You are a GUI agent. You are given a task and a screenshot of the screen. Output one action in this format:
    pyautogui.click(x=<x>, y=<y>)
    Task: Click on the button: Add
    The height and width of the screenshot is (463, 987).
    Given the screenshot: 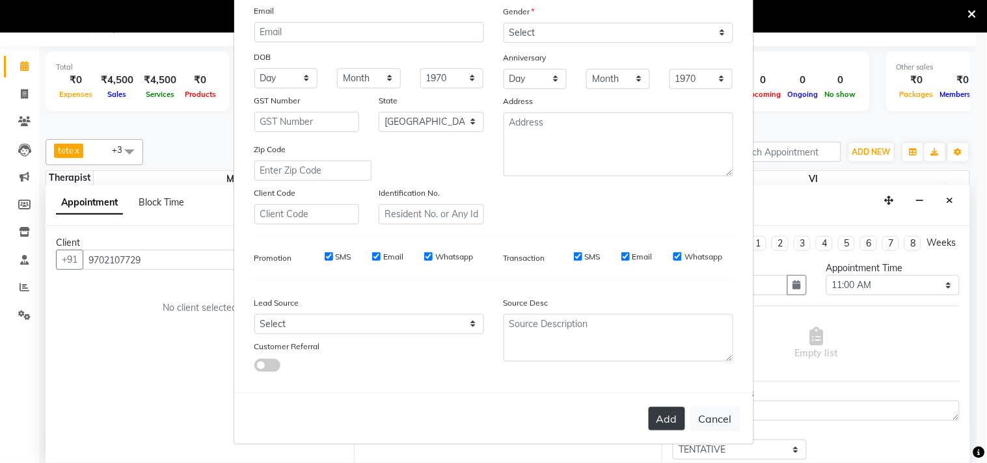 What is the action you would take?
    pyautogui.click(x=667, y=419)
    